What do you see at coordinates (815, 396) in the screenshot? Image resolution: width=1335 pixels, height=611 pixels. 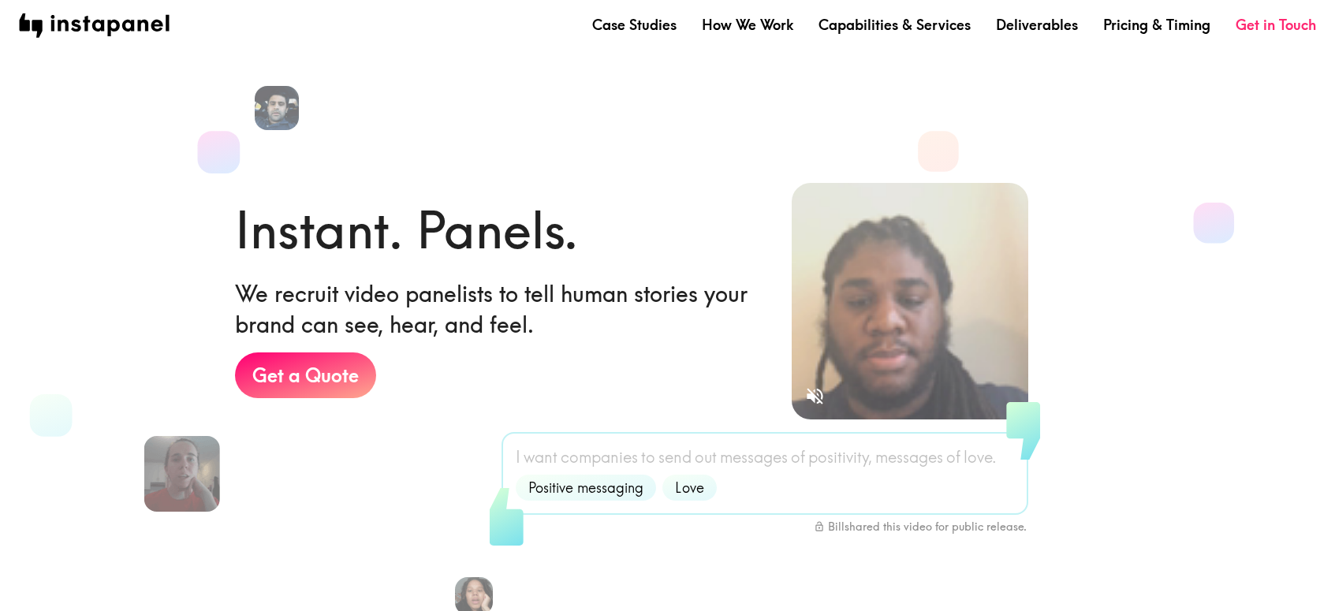 I see `button: Sound is off` at bounding box center [815, 396].